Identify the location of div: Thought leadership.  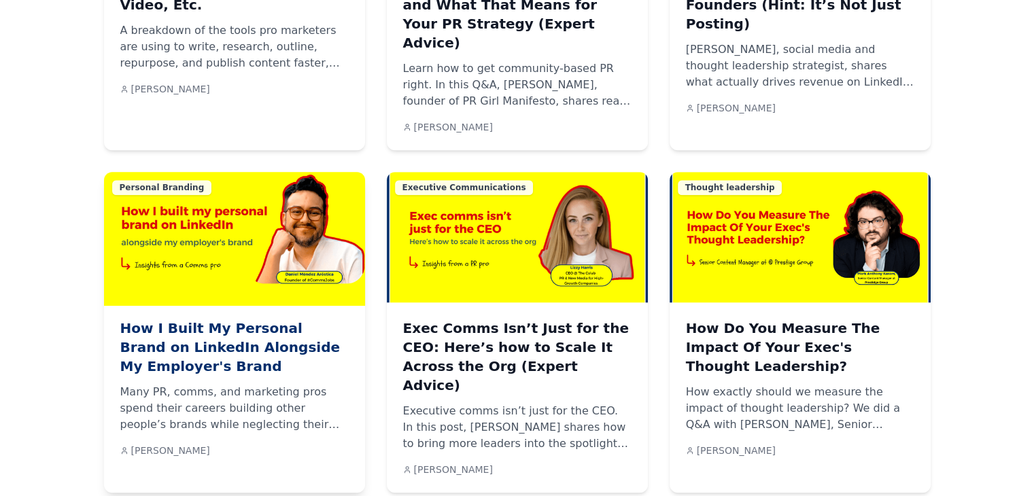
(730, 188).